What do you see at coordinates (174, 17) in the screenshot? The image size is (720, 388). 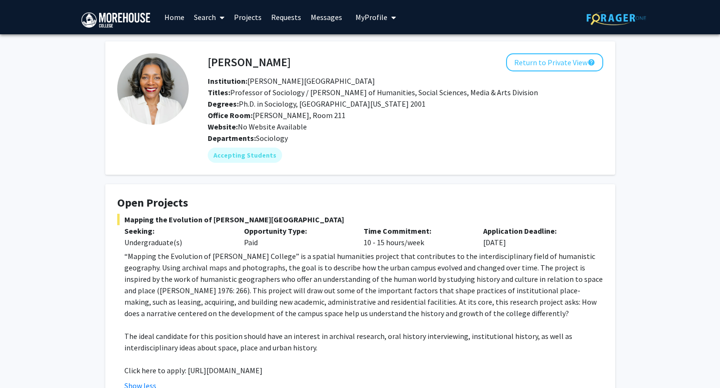 I see `a: Home` at bounding box center [174, 17].